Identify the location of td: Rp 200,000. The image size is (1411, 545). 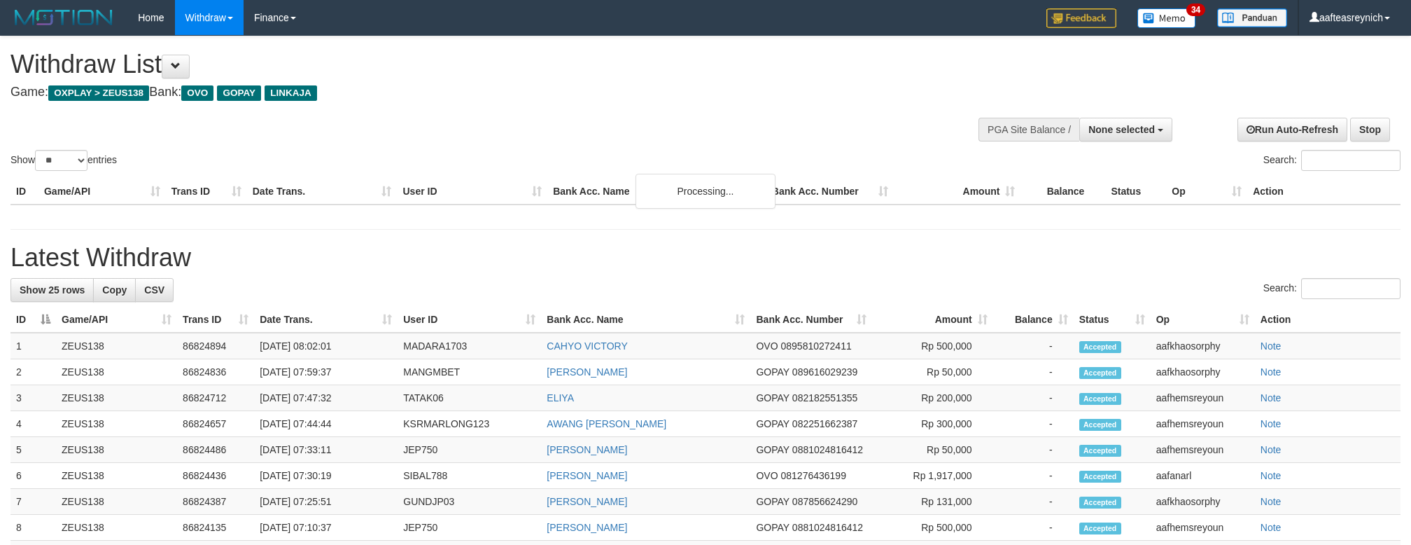
(932, 398).